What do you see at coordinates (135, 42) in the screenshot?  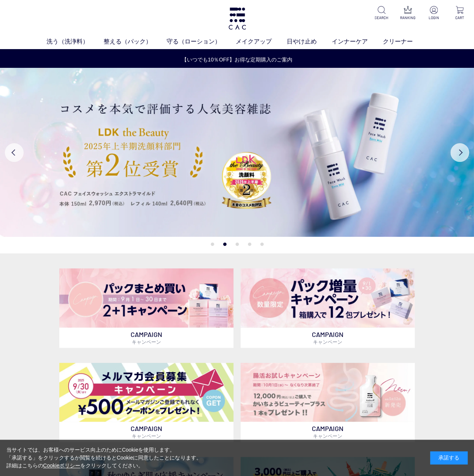 I see `a: 整える（パック）` at bounding box center [135, 42].